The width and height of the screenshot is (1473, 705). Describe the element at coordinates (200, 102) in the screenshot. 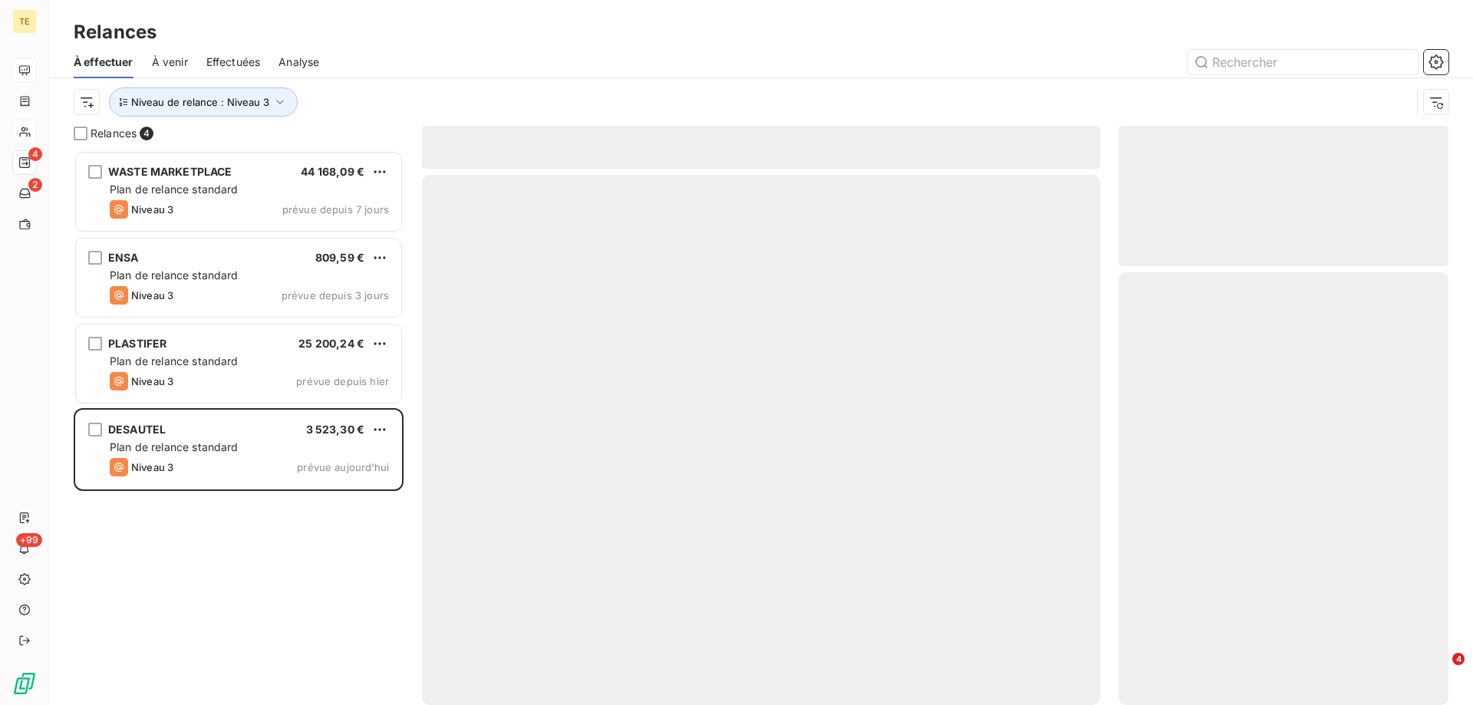

I see `span: Niveau de relance : Niveau 3` at that location.